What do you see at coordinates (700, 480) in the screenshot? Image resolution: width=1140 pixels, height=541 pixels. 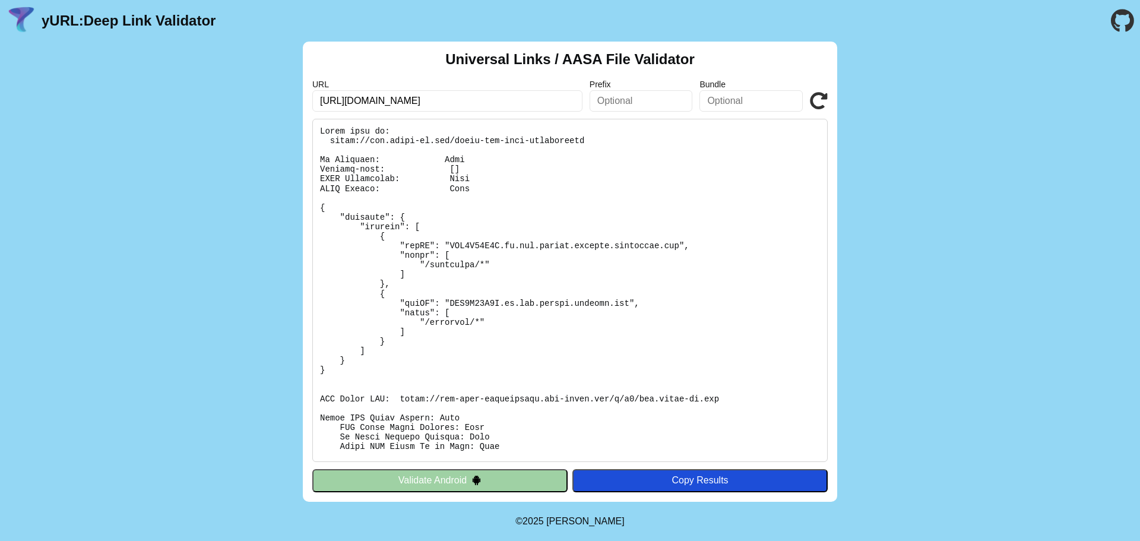 I see `div: Copy Results` at bounding box center [700, 480].